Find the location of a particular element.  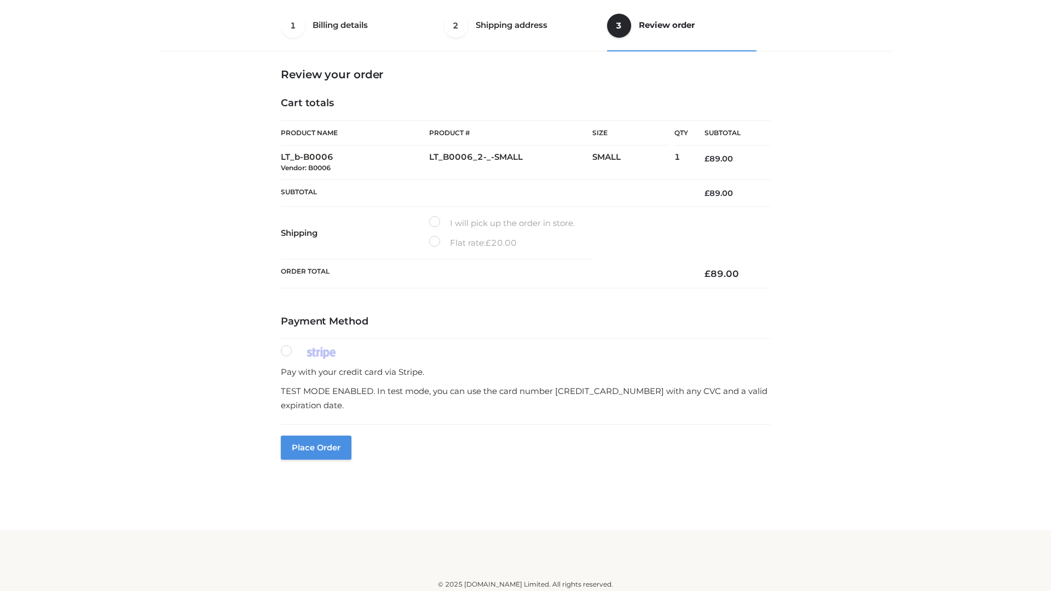

button: Place order is located at coordinates (316, 448).